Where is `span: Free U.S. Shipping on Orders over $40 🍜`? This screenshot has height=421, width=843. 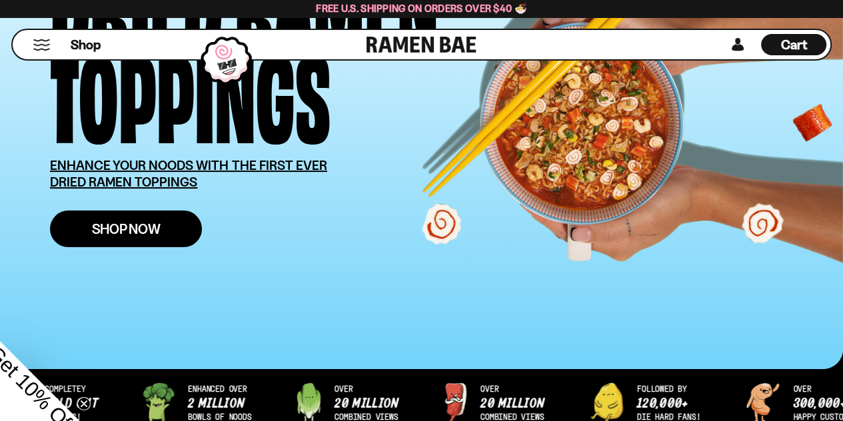 span: Free U.S. Shipping on Orders over $40 🍜 is located at coordinates (421, 8).